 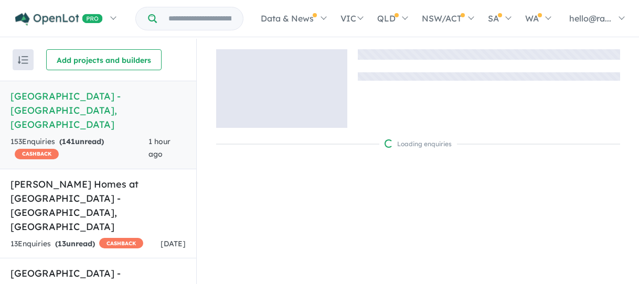 What do you see at coordinates (23, 60) in the screenshot?
I see `img: sort.svg` at bounding box center [23, 60].